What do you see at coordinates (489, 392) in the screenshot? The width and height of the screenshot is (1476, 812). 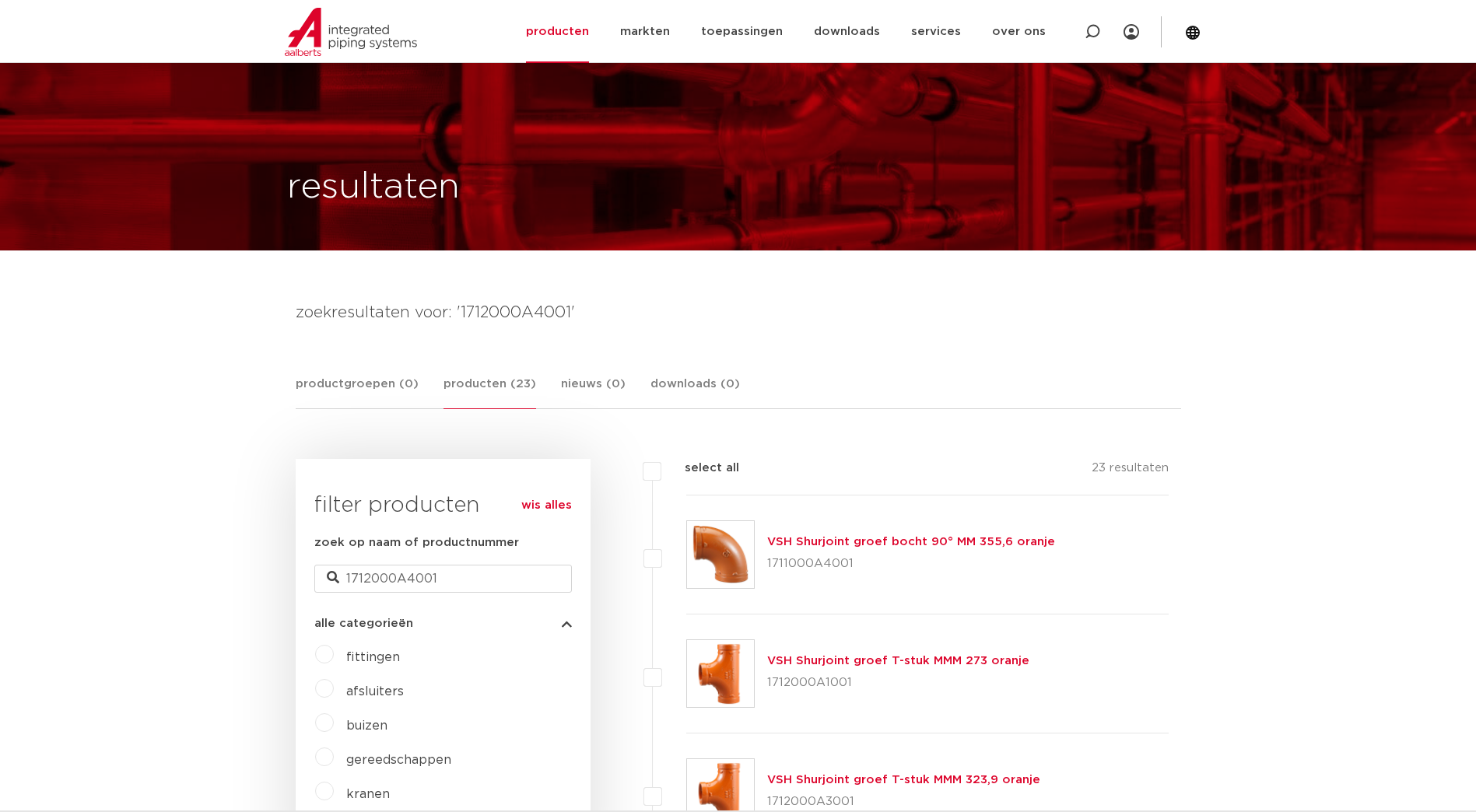 I see `a: producten (23)` at bounding box center [489, 392].